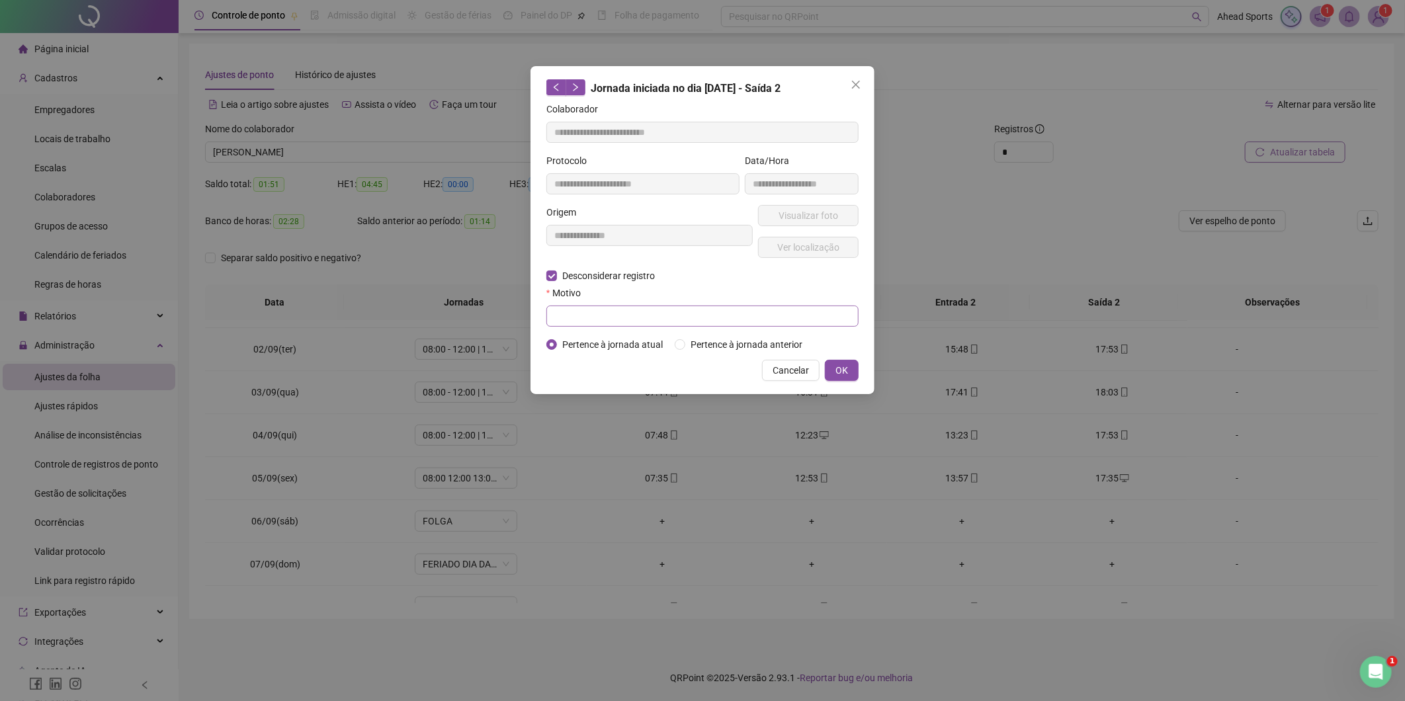  I want to click on button: Close, so click(856, 85).